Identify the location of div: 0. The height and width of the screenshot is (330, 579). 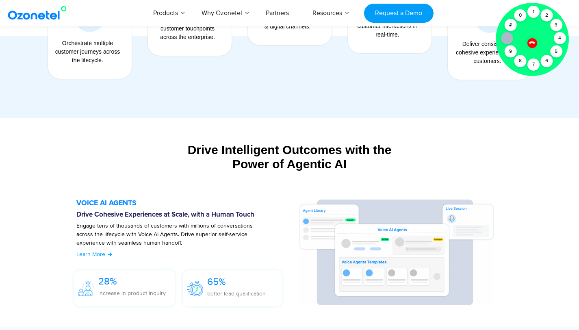
(520, 15).